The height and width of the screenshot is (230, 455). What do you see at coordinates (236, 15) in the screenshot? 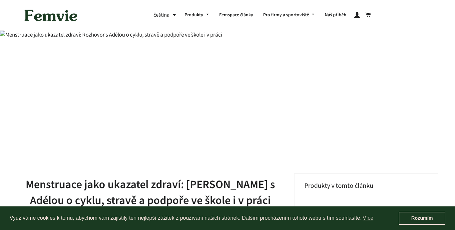
I see `a: Femspace články` at bounding box center [236, 15].